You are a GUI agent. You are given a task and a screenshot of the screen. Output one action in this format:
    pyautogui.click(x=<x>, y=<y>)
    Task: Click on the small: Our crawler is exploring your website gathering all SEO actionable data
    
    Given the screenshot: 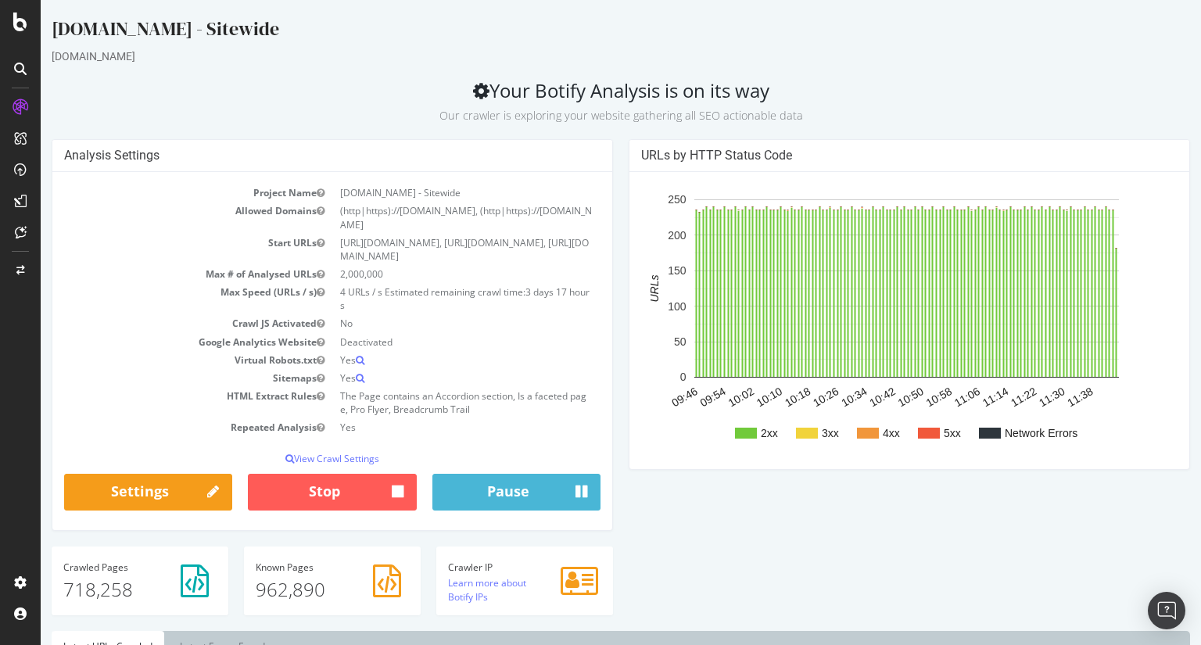 What is the action you would take?
    pyautogui.click(x=580, y=115)
    